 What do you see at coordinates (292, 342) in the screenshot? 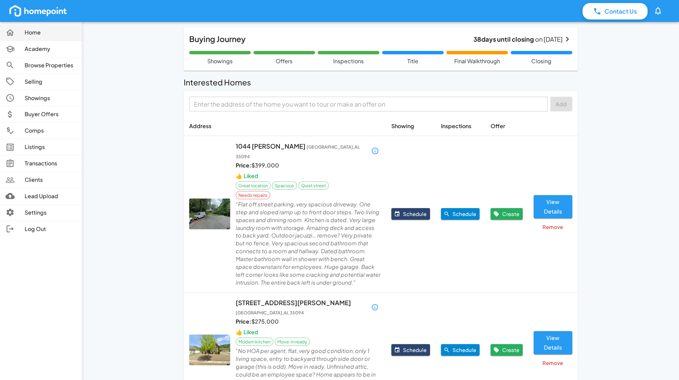
I see `span: Move-in ready` at bounding box center [292, 342].